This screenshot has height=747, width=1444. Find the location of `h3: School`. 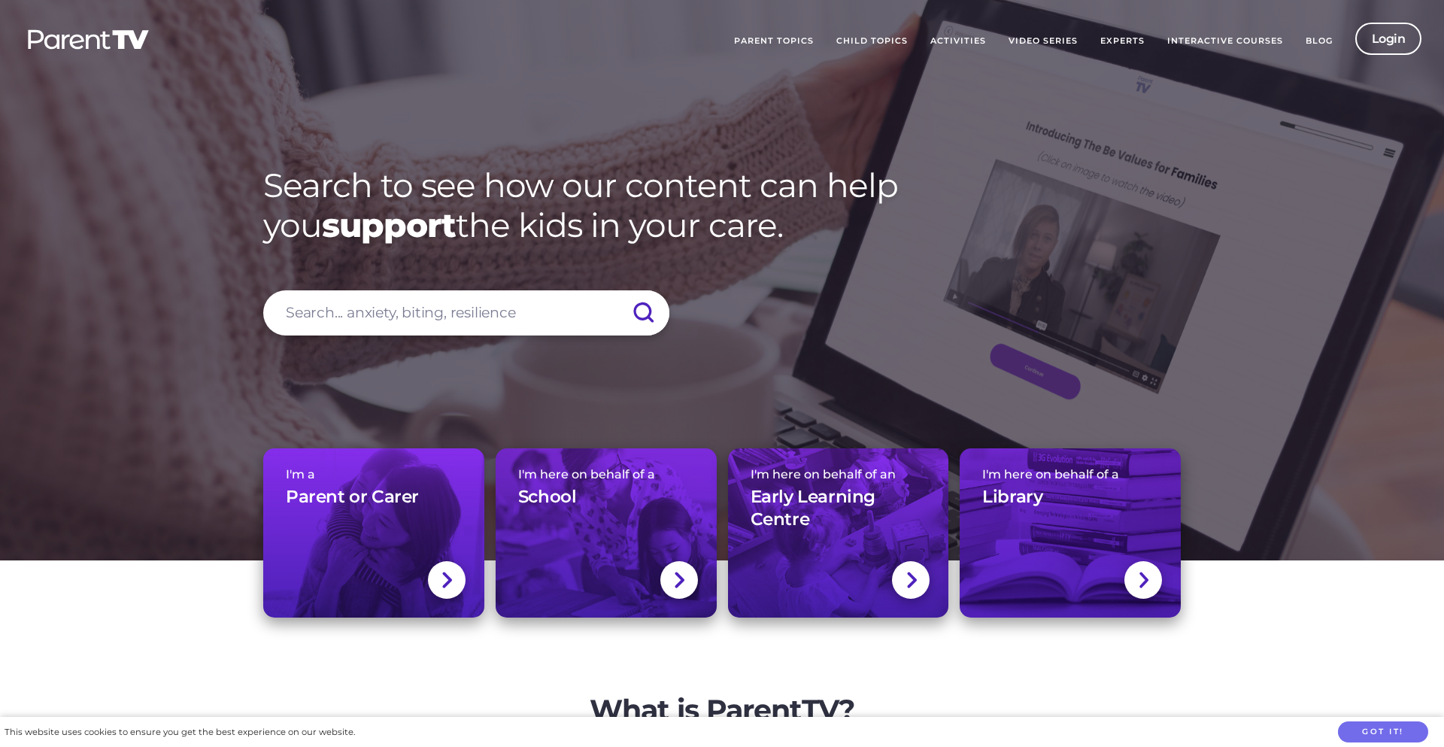

h3: School is located at coordinates (547, 497).